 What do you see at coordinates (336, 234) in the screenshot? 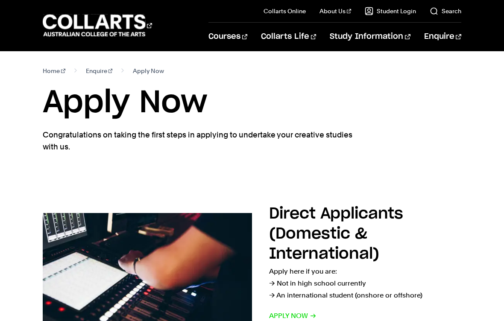
I see `h2: Direct Applicants (Domestic & International)` at bounding box center [336, 234].